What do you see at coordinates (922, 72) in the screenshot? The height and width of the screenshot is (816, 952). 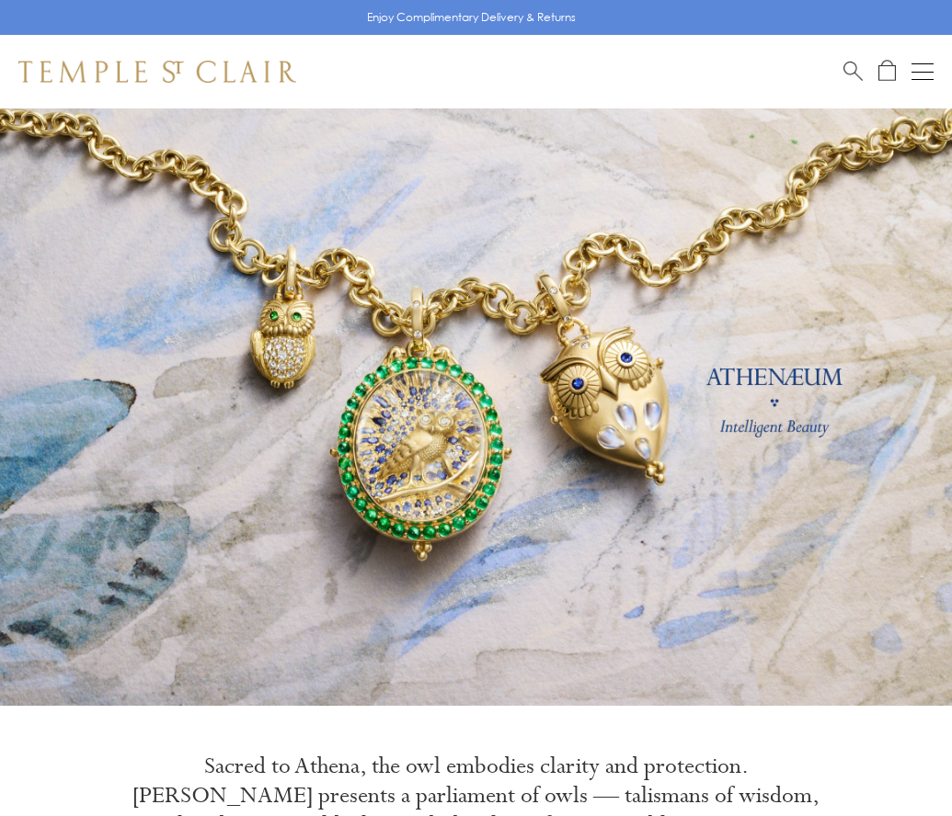 I see `button: Open navigation` at bounding box center [922, 72].